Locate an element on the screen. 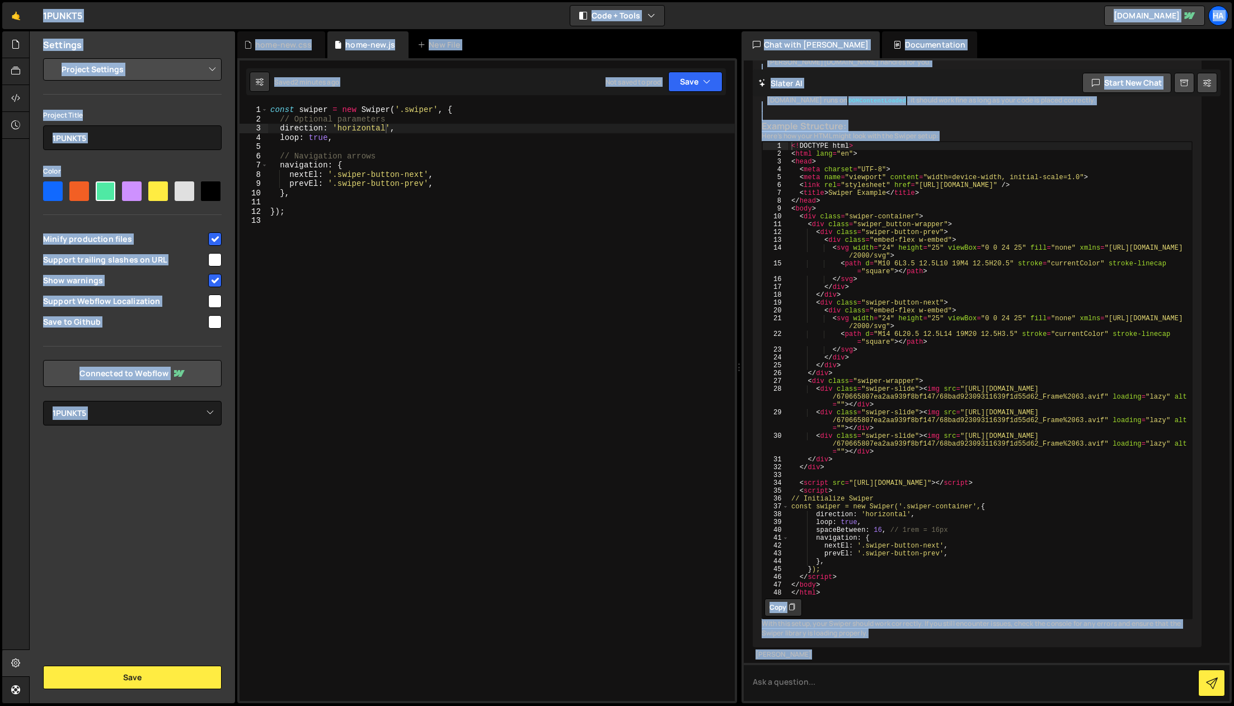 The width and height of the screenshot is (1234, 706). label: Color is located at coordinates (52, 171).